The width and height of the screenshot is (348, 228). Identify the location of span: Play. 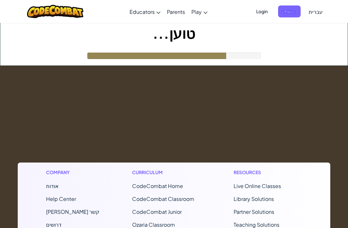
(197, 12).